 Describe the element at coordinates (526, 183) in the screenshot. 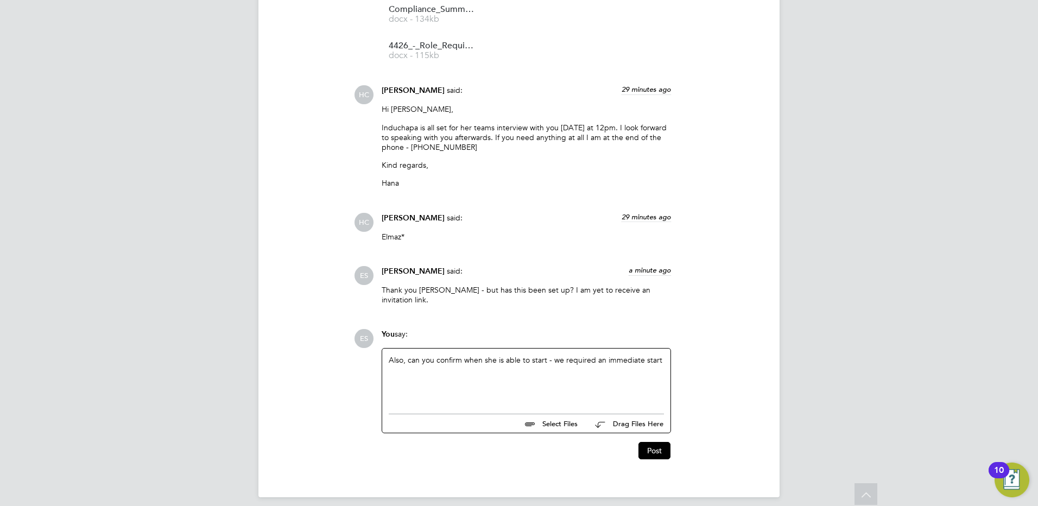

I see `p: Hana` at that location.